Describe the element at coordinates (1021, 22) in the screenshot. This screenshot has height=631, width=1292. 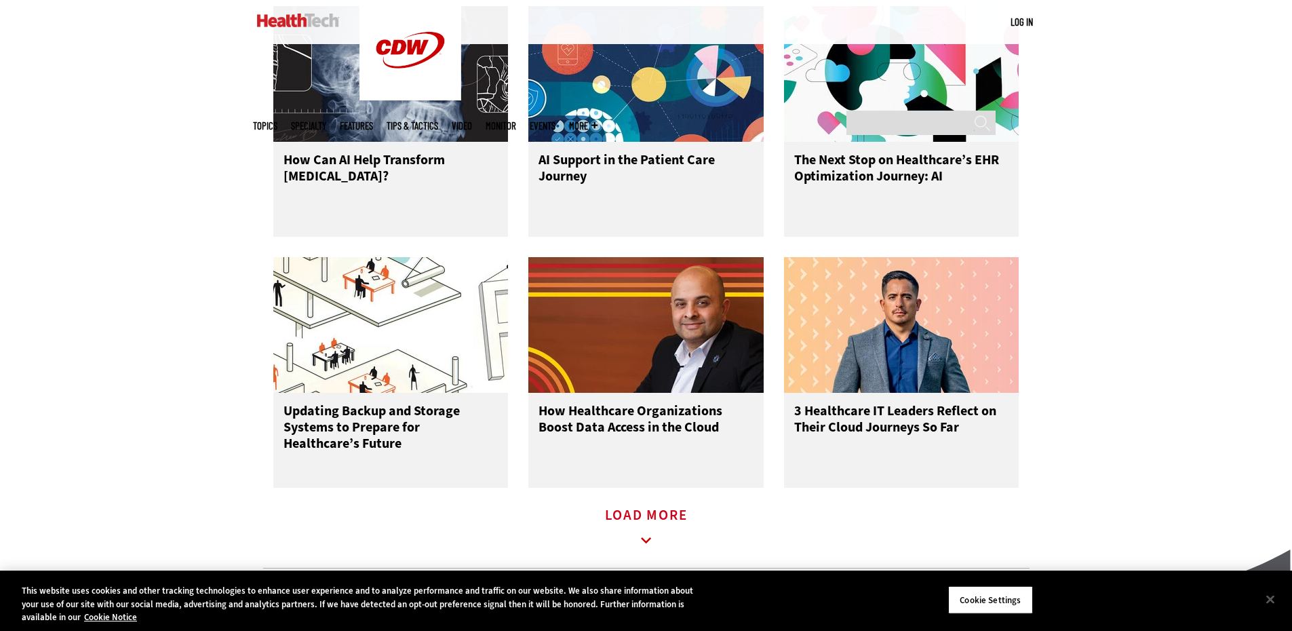
I see `a: Log in` at that location.